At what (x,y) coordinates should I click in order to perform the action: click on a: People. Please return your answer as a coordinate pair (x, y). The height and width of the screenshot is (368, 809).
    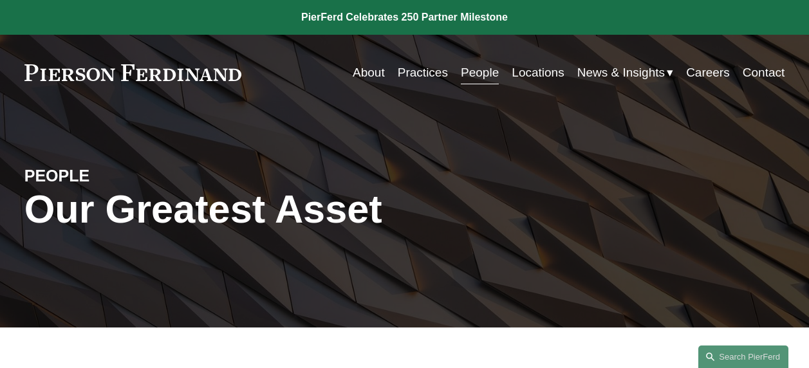
    Looking at the image, I should click on (479, 73).